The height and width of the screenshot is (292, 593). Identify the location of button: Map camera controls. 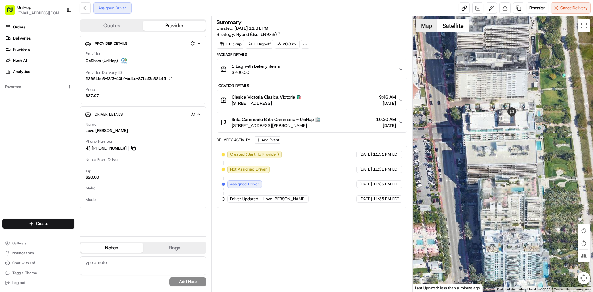
(584, 278).